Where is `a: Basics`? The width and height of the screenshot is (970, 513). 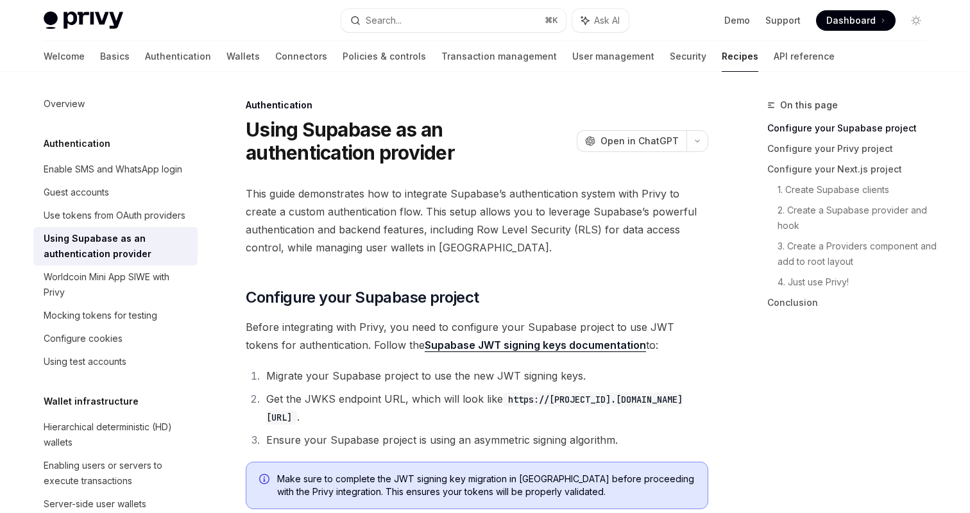 a: Basics is located at coordinates (115, 56).